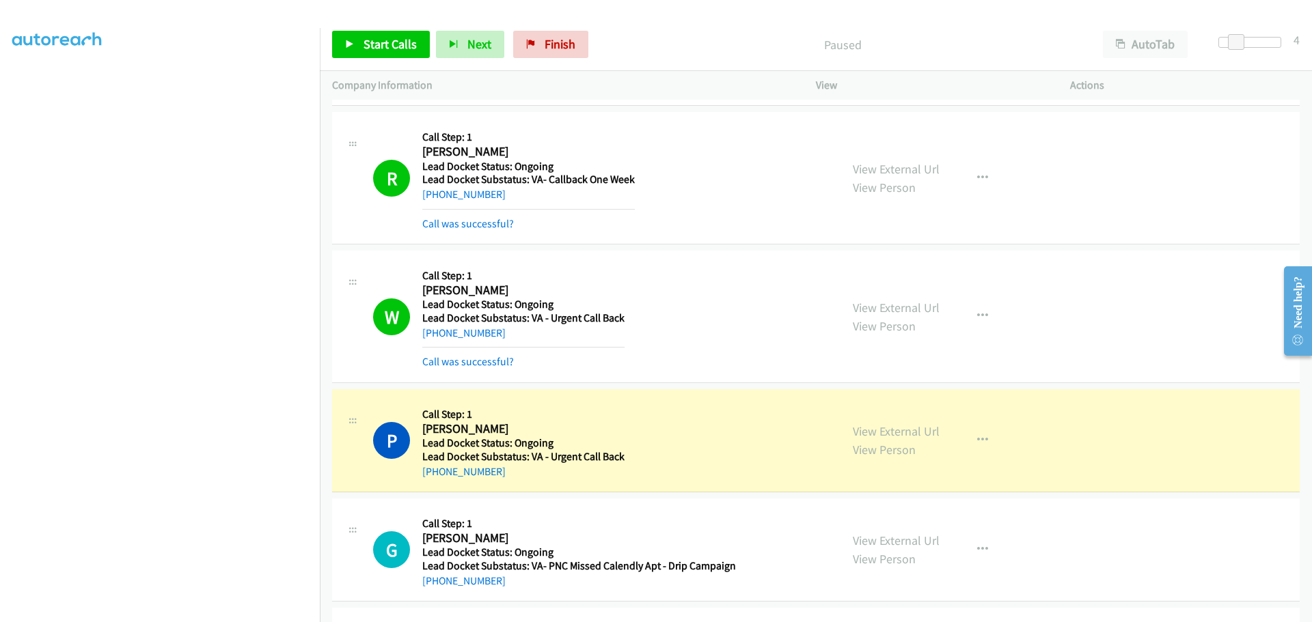 The image size is (1312, 622). Describe the element at coordinates (843, 44) in the screenshot. I see `p: Paused` at that location.